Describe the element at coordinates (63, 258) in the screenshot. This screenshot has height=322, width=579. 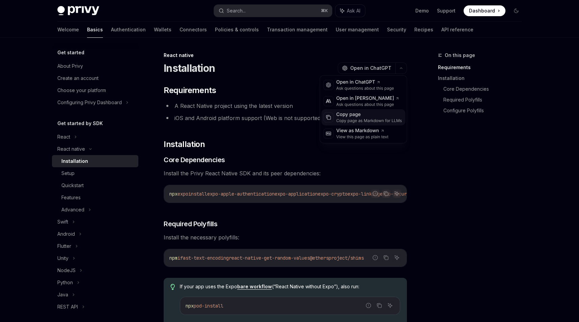
I see `div: Unity` at that location.